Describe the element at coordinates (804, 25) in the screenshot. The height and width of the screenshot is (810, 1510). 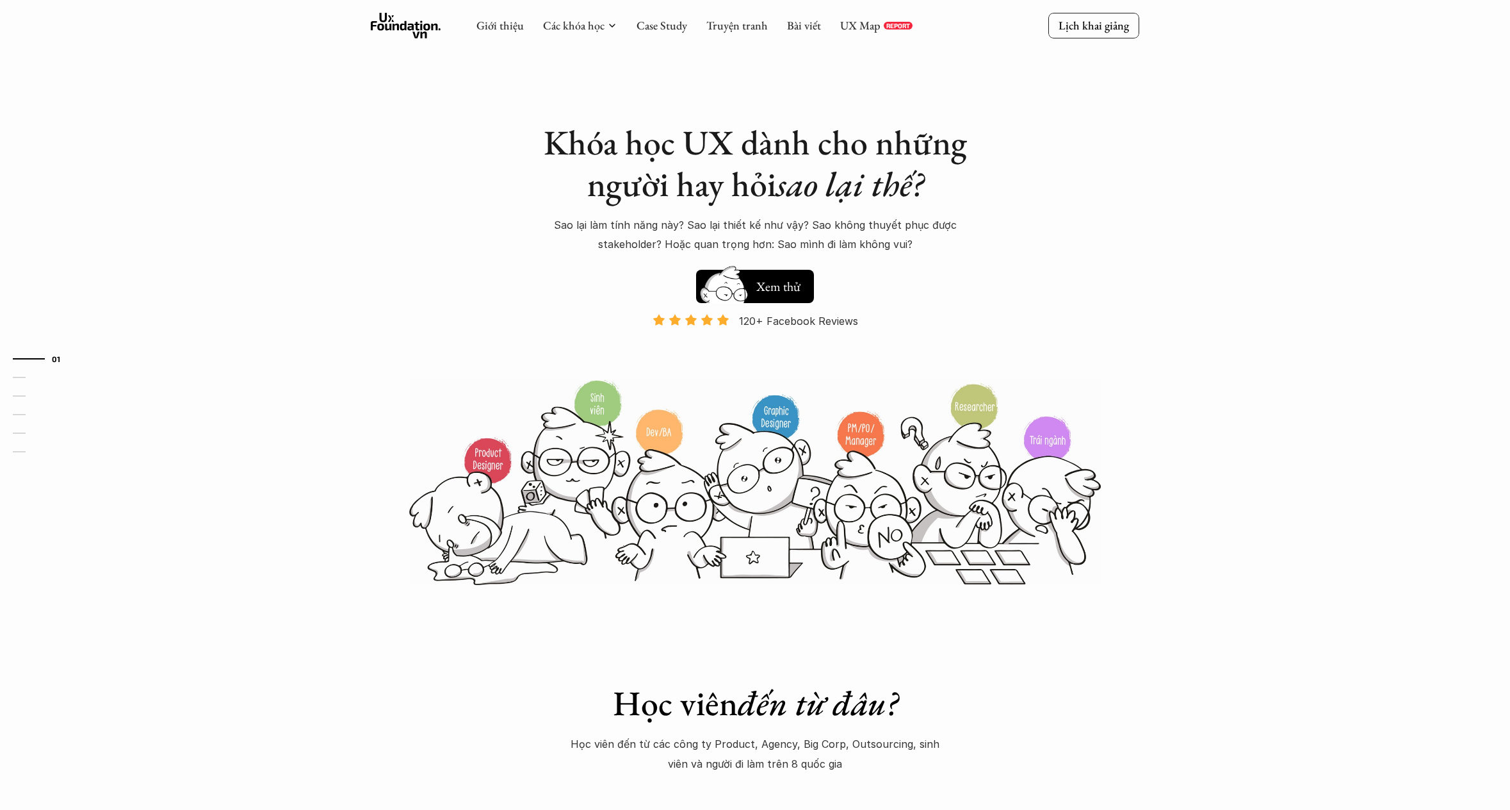
I see `a: Bài viết` at that location.